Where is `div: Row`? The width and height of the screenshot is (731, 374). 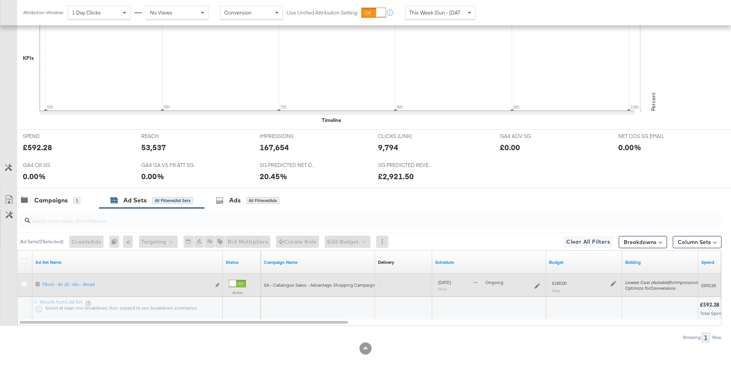
div: Row is located at coordinates (717, 337).